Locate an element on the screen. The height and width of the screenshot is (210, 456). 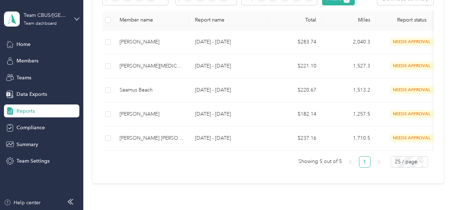
div: Seamus Beach is located at coordinates (152, 90).